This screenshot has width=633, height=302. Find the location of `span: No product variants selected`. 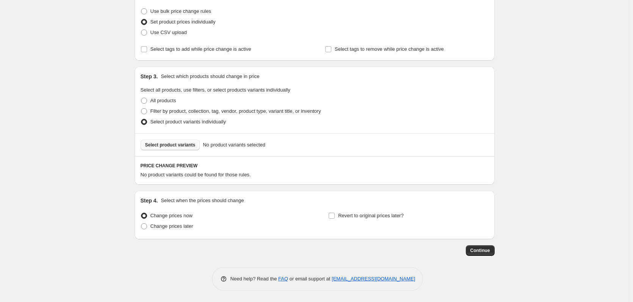

span: No product variants selected is located at coordinates (234, 145).